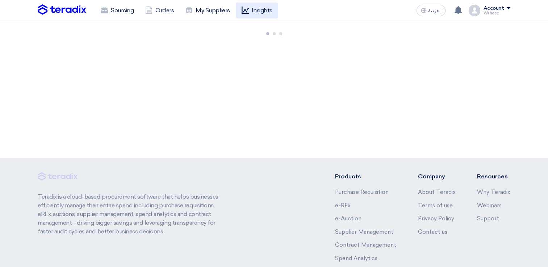 The height and width of the screenshot is (267, 548). Describe the element at coordinates (365, 245) in the screenshot. I see `a: Contract Management` at that location.